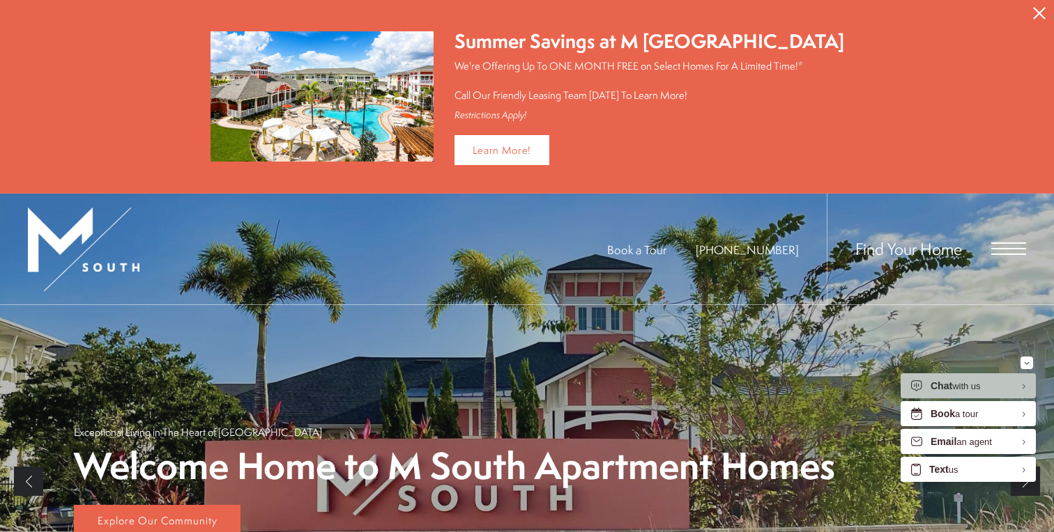  Describe the element at coordinates (747, 250) in the screenshot. I see `a: Call Us at 813-570-8014` at that location.